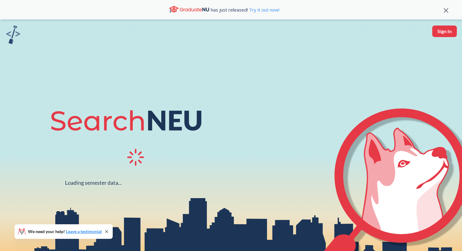 This screenshot has height=251, width=462. Describe the element at coordinates (264, 10) in the screenshot. I see `a: Try it out now!` at that location.